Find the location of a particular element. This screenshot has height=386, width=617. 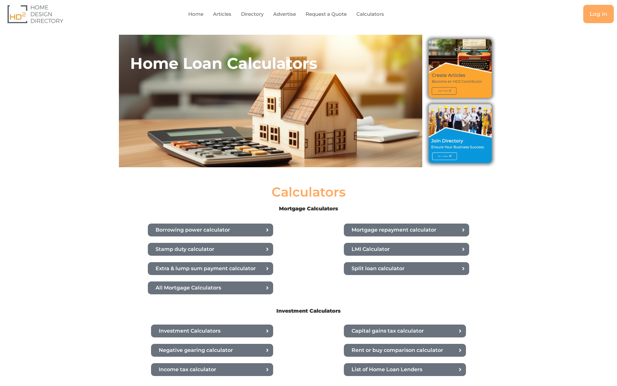

a: Mortgage repayment calculator is located at coordinates (407, 230).